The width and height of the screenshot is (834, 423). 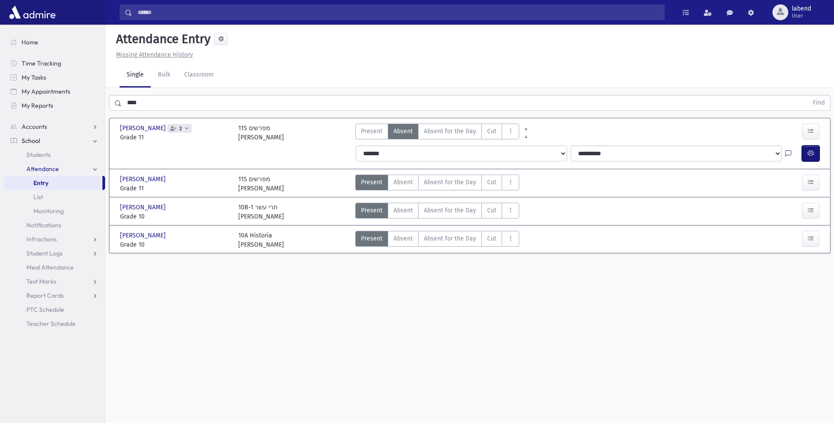 What do you see at coordinates (153, 55) in the screenshot?
I see `a: Missing Attendance History` at bounding box center [153, 55].